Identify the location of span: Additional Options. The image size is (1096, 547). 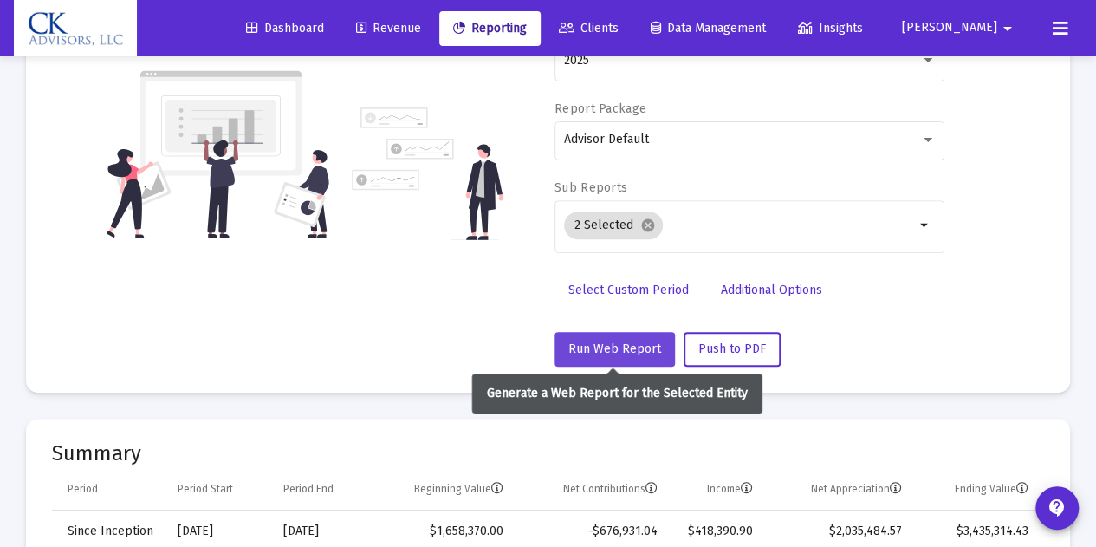
(771, 289).